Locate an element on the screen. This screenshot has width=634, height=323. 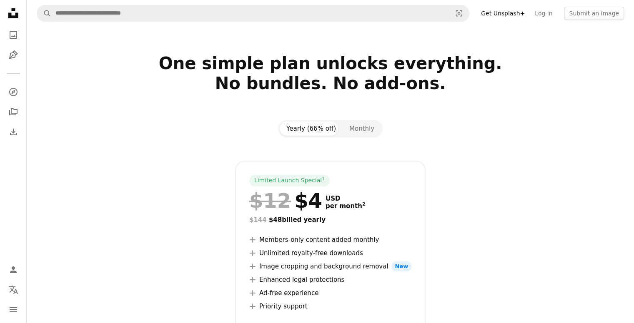
sup: 1 is located at coordinates (323, 179).